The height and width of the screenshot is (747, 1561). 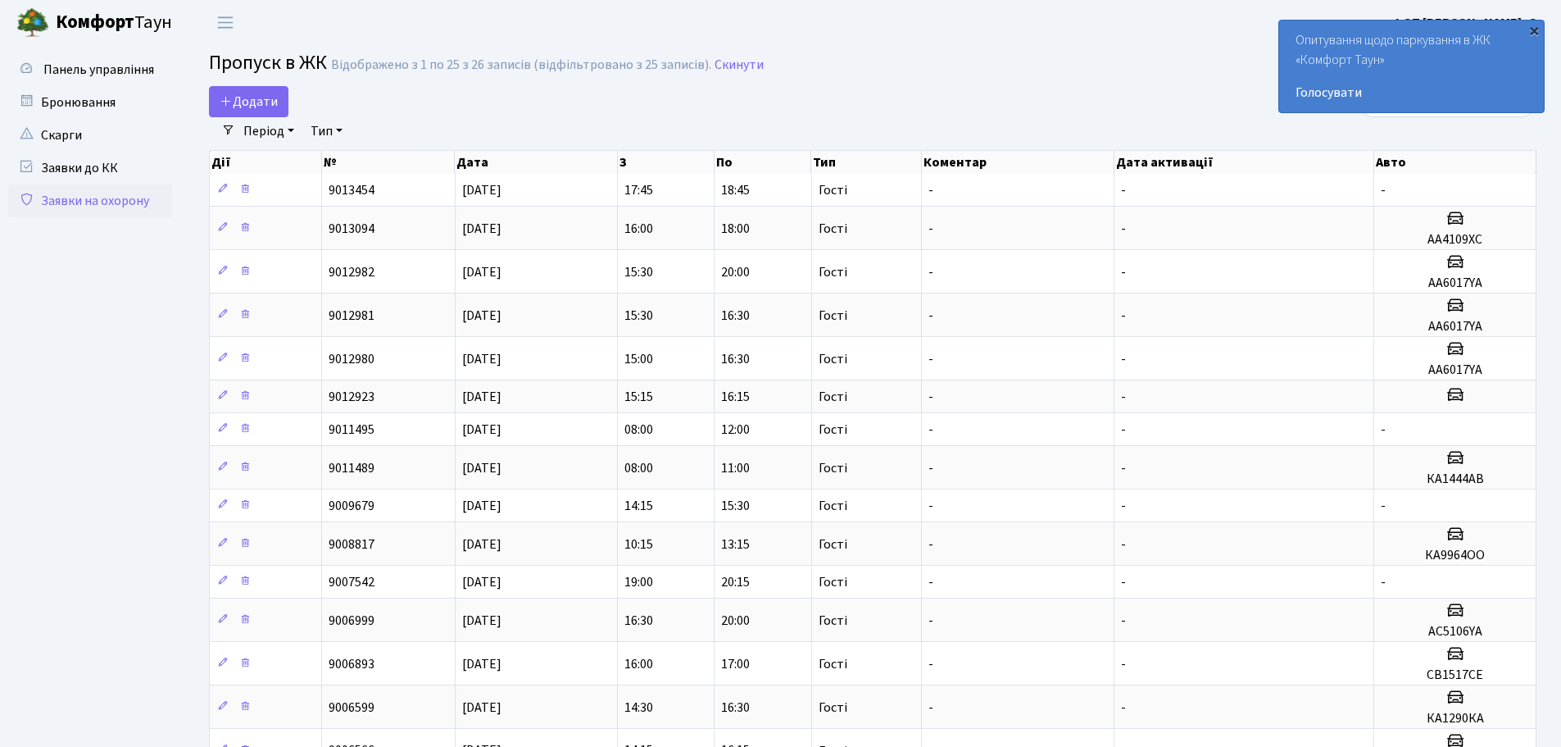 What do you see at coordinates (1455, 239) in the screenshot?
I see `h5: AA4109XC` at bounding box center [1455, 239].